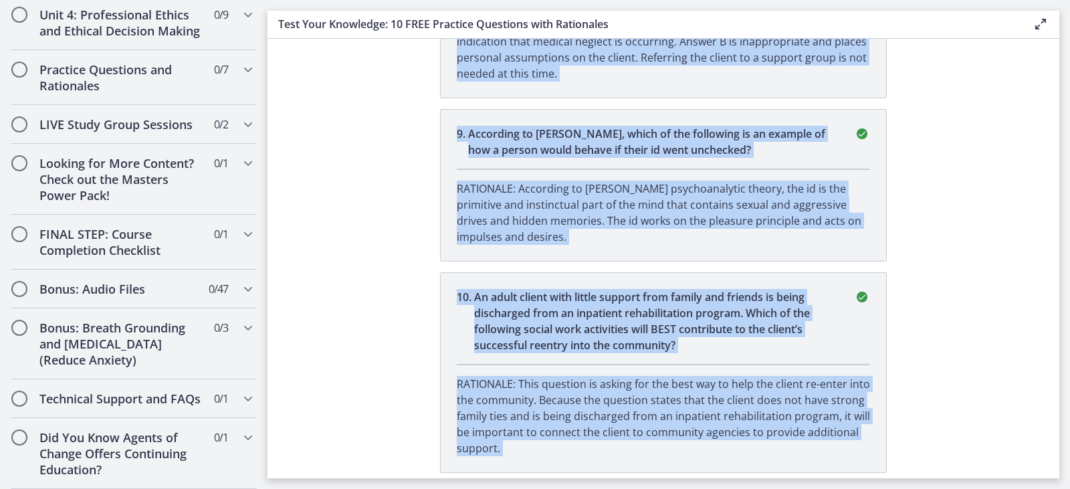 Image resolution: width=1070 pixels, height=489 pixels. I want to click on h2: Practice Questions and Rationales, so click(121, 78).